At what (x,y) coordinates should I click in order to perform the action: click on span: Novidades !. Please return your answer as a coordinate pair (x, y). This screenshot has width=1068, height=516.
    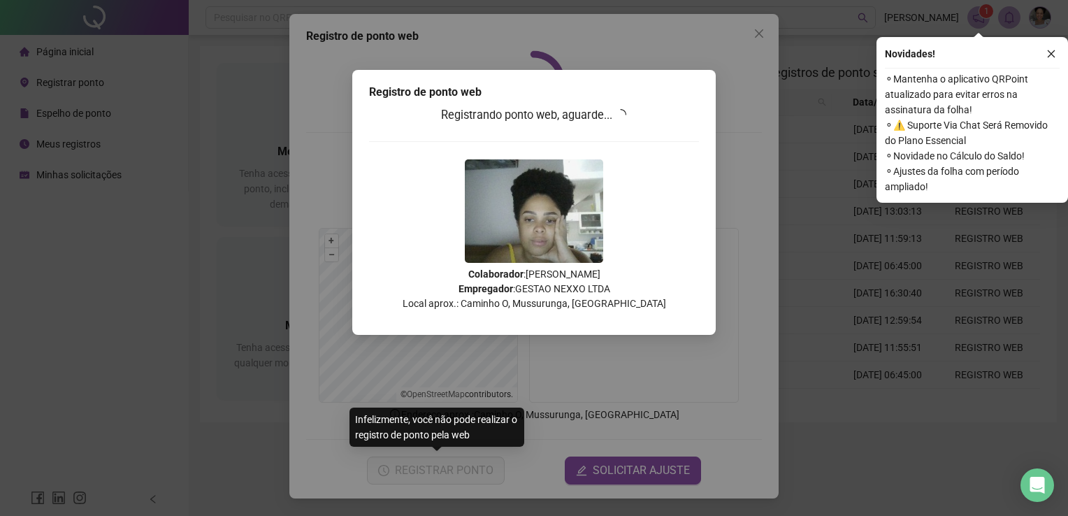
    Looking at the image, I should click on (910, 54).